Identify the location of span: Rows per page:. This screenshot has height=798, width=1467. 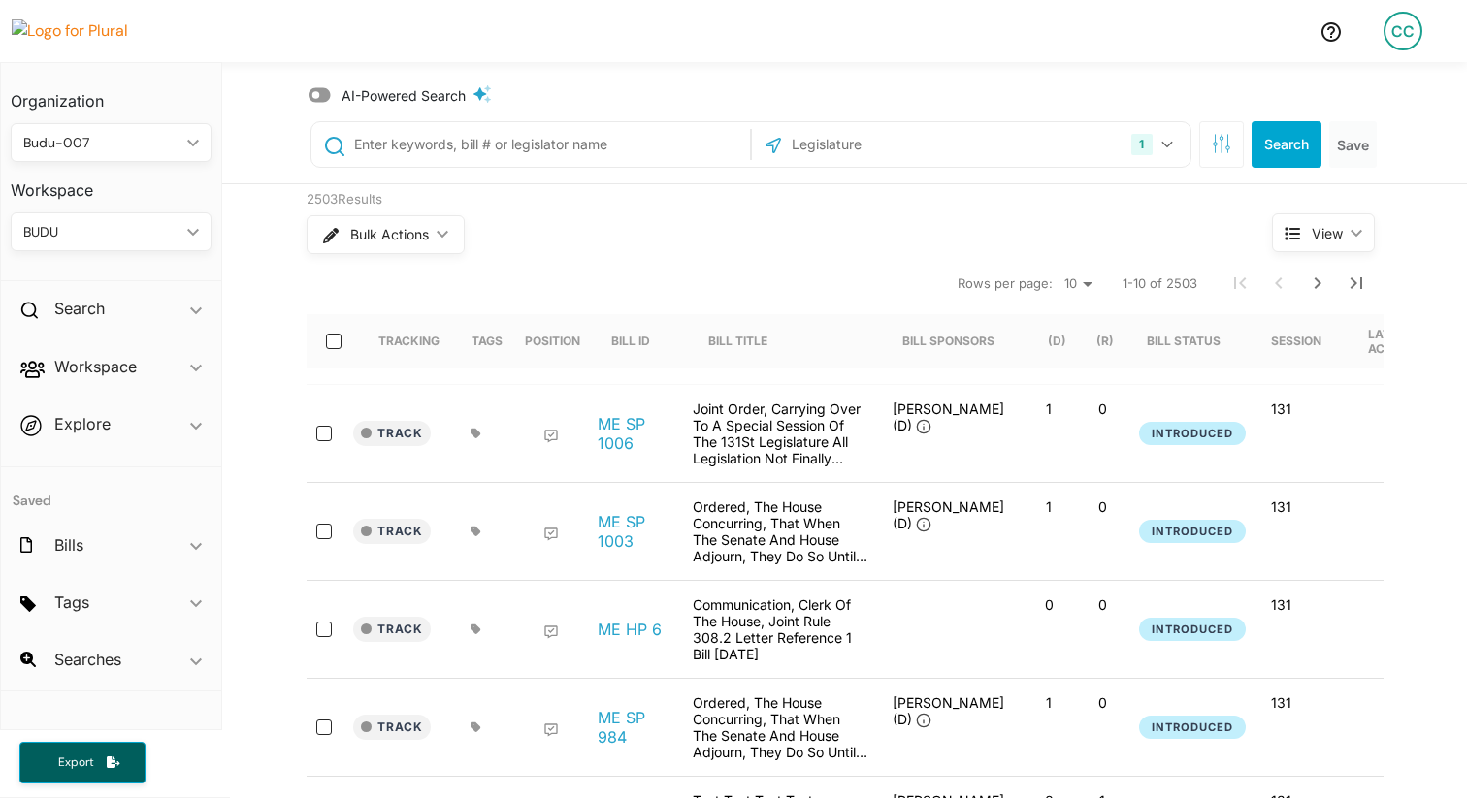
(1005, 284).